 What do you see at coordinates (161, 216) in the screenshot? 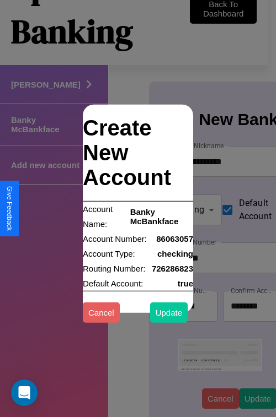
I see `h4: Banky McBankface` at bounding box center [161, 216].